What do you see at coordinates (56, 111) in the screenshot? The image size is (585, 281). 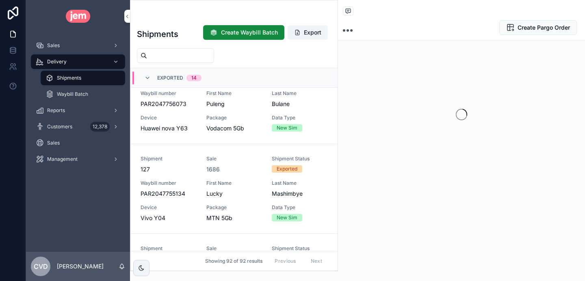 I see `span: Reports` at bounding box center [56, 111].